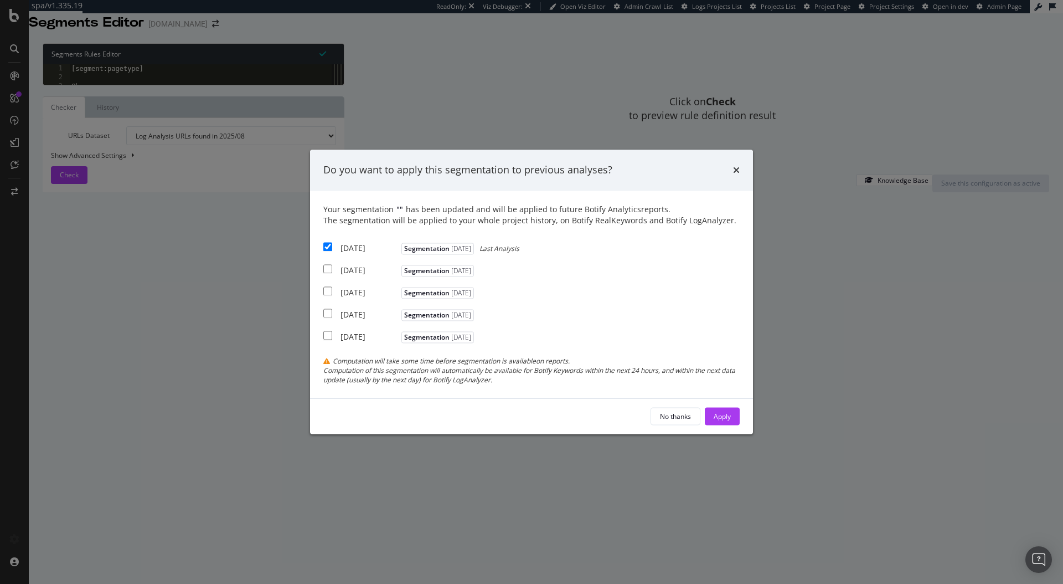  What do you see at coordinates (722, 416) in the screenshot?
I see `div: Apply` at bounding box center [722, 416].